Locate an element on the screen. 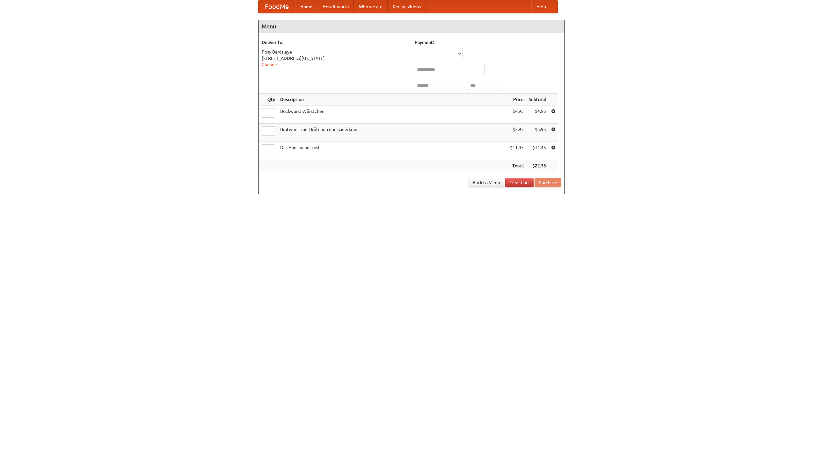  div: Posy Bardsleye is located at coordinates (335, 52).